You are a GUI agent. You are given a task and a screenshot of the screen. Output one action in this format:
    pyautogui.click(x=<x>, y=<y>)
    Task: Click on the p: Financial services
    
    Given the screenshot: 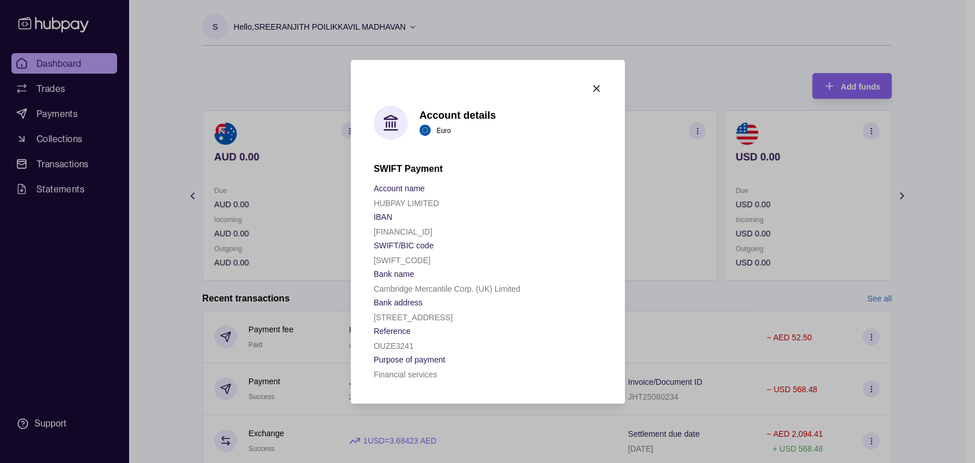 What is the action you would take?
    pyautogui.click(x=405, y=375)
    